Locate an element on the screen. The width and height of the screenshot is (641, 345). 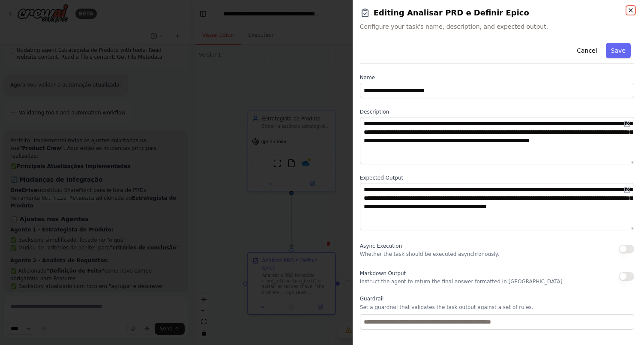
button: Save is located at coordinates (618, 51).